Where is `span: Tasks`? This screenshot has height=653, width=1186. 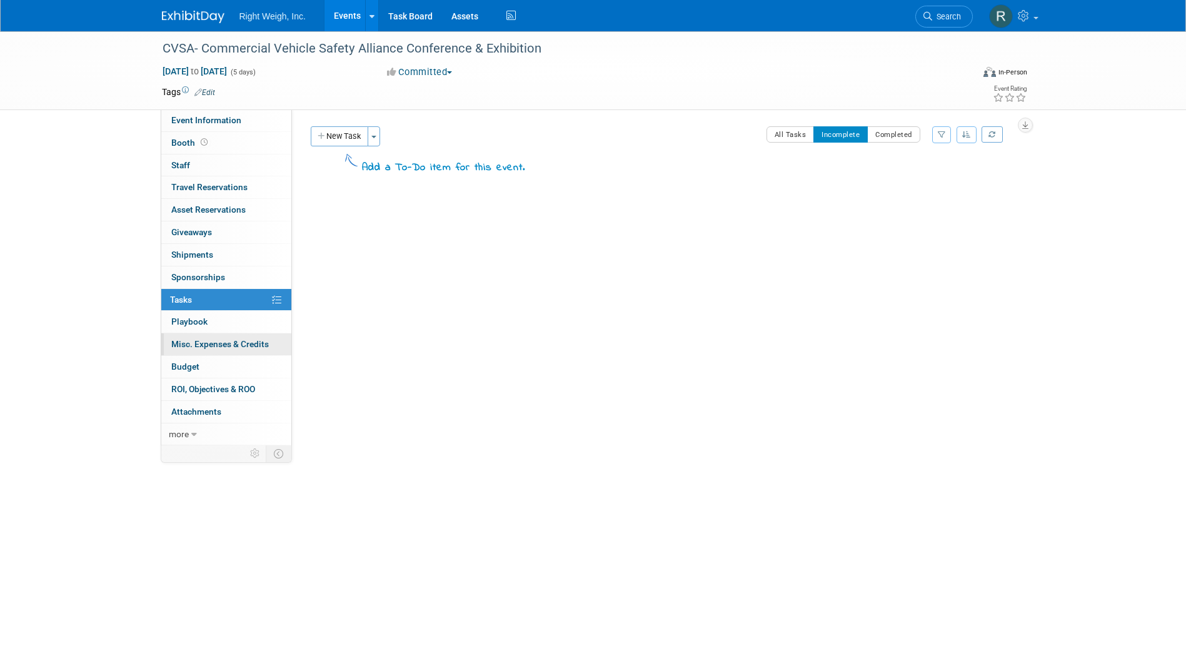
span: Tasks is located at coordinates (181, 300).